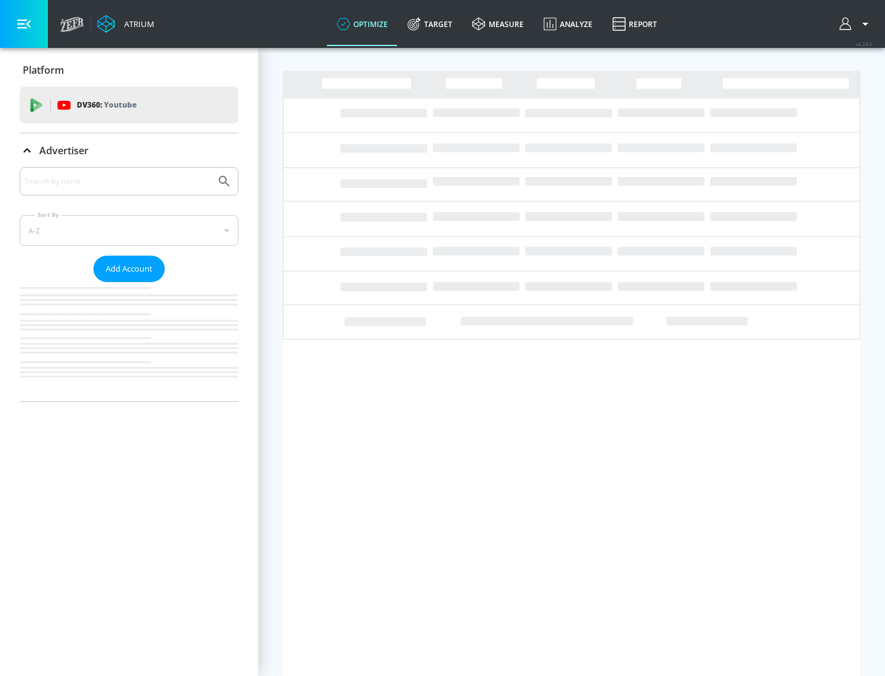  What do you see at coordinates (120, 104) in the screenshot?
I see `p: Youtube` at bounding box center [120, 104].